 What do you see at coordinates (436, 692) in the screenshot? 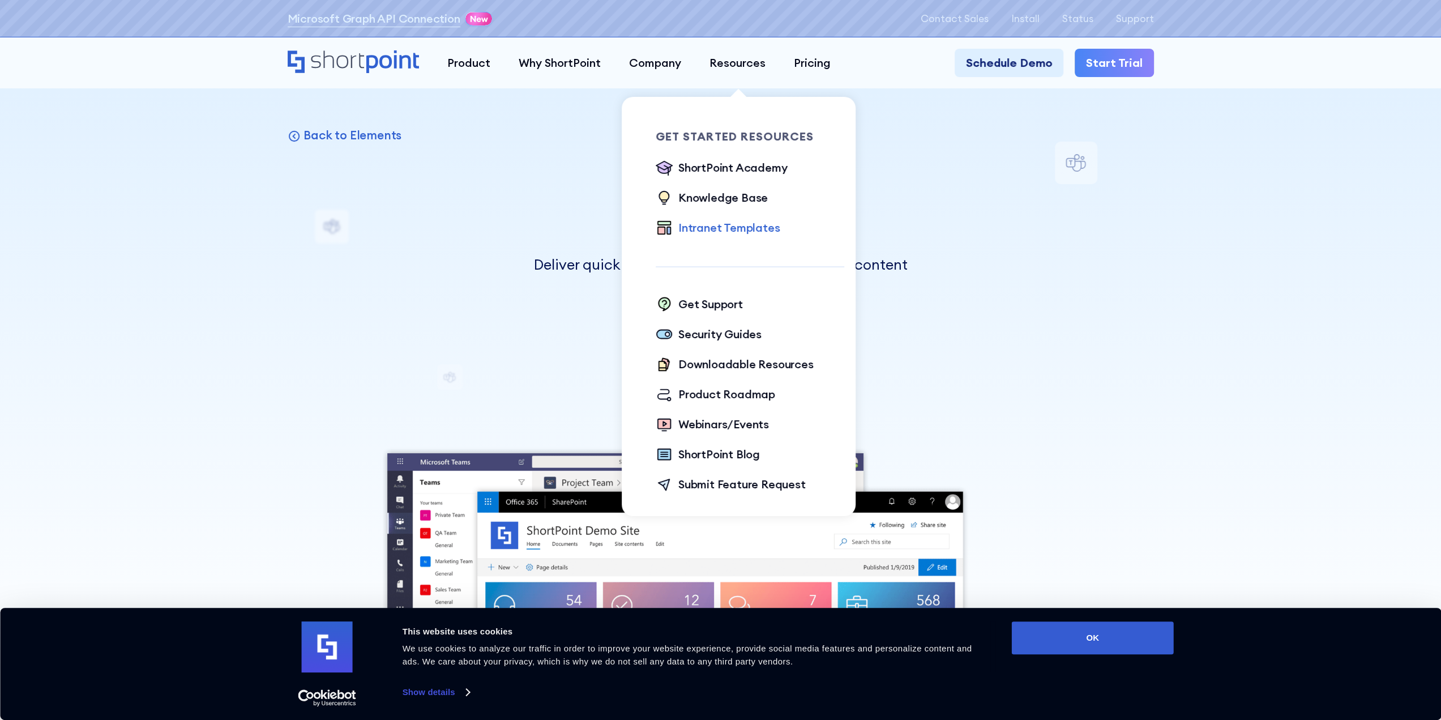
I see `a: Show details` at bounding box center [436, 692].